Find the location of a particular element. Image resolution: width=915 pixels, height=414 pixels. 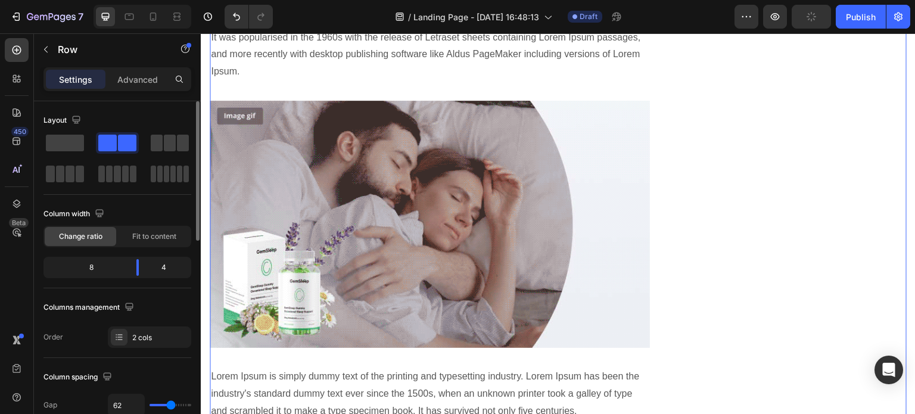

div: Beta is located at coordinates (18, 223).